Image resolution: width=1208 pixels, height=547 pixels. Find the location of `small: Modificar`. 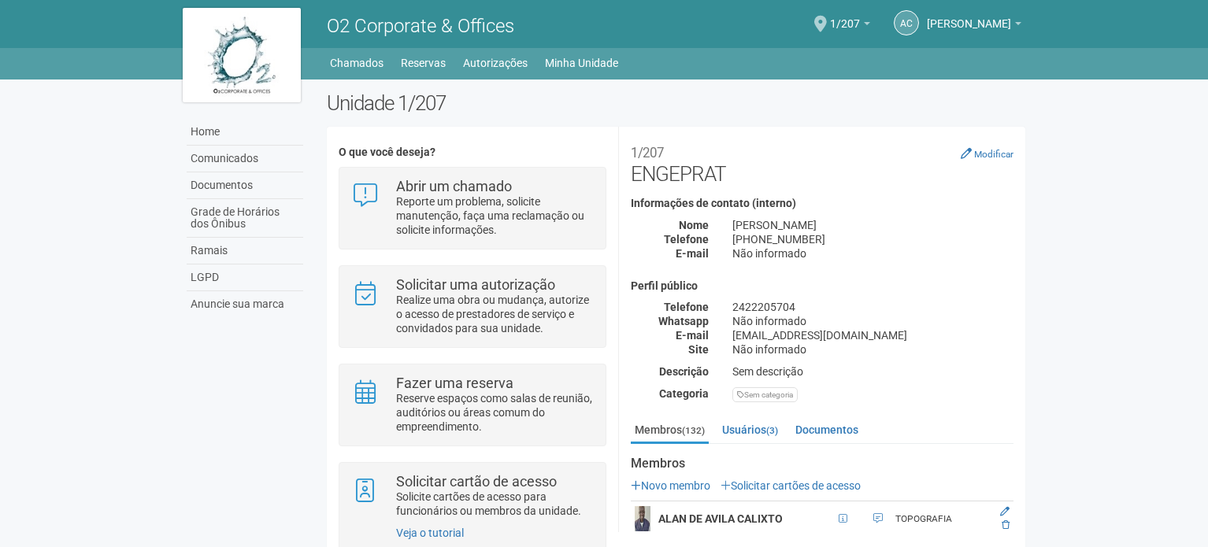

small: Modificar is located at coordinates (994, 154).